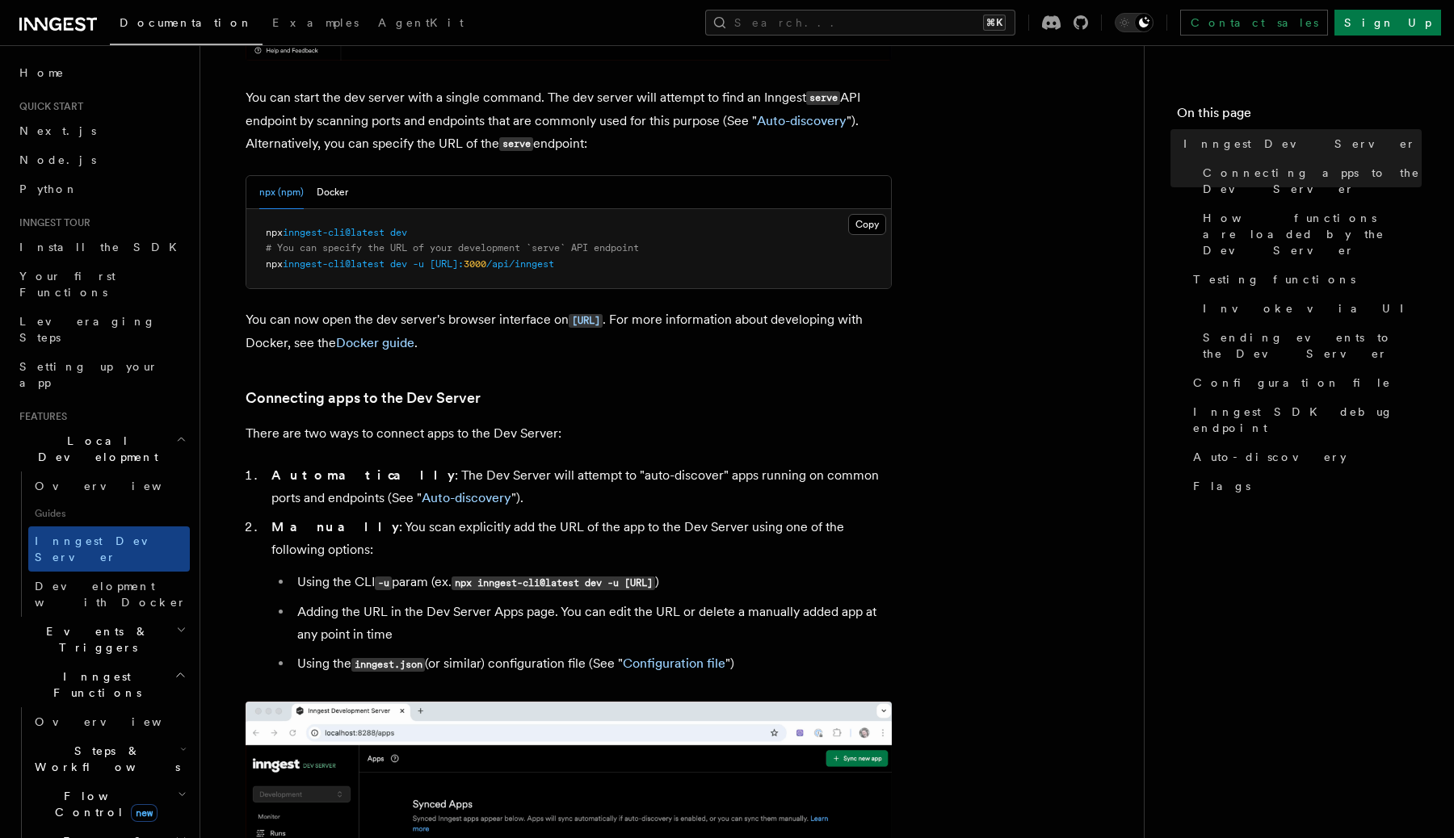  I want to click on span: Examples, so click(315, 23).